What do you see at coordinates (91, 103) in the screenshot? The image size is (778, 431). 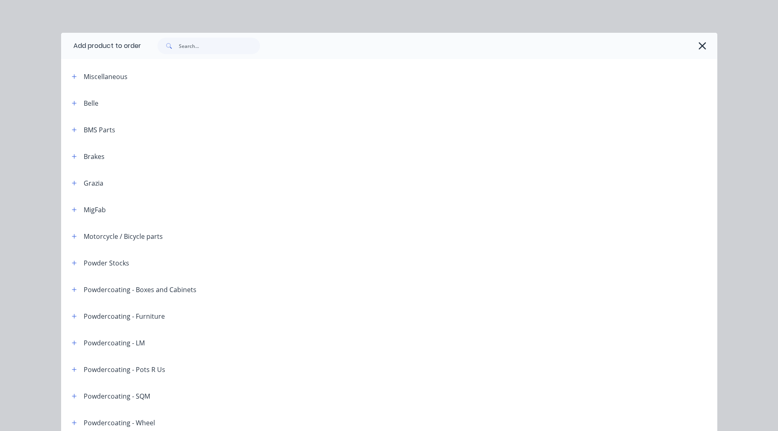 I see `div: Belle` at bounding box center [91, 103].